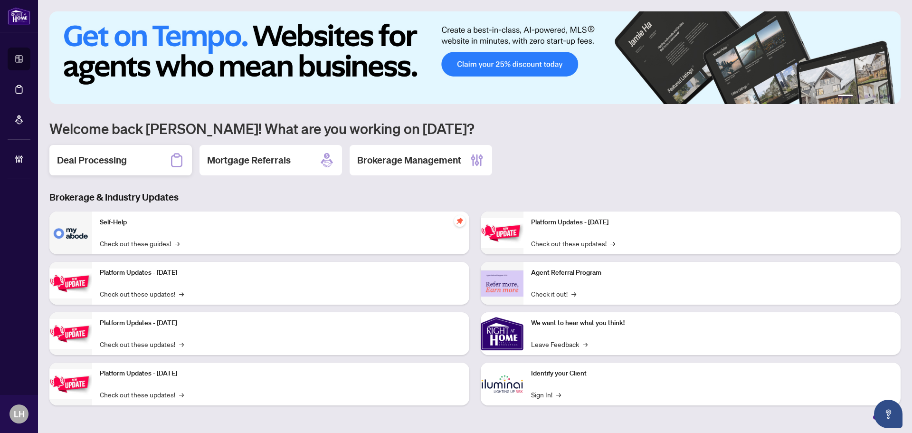 The width and height of the screenshot is (912, 433). I want to click on img: We want to hear what you think!, so click(502, 333).